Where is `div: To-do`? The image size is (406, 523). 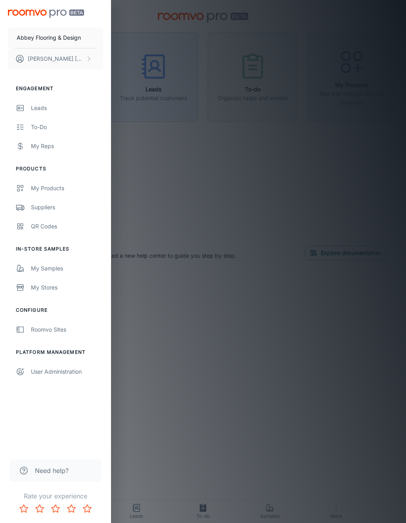 div: To-do is located at coordinates (67, 127).